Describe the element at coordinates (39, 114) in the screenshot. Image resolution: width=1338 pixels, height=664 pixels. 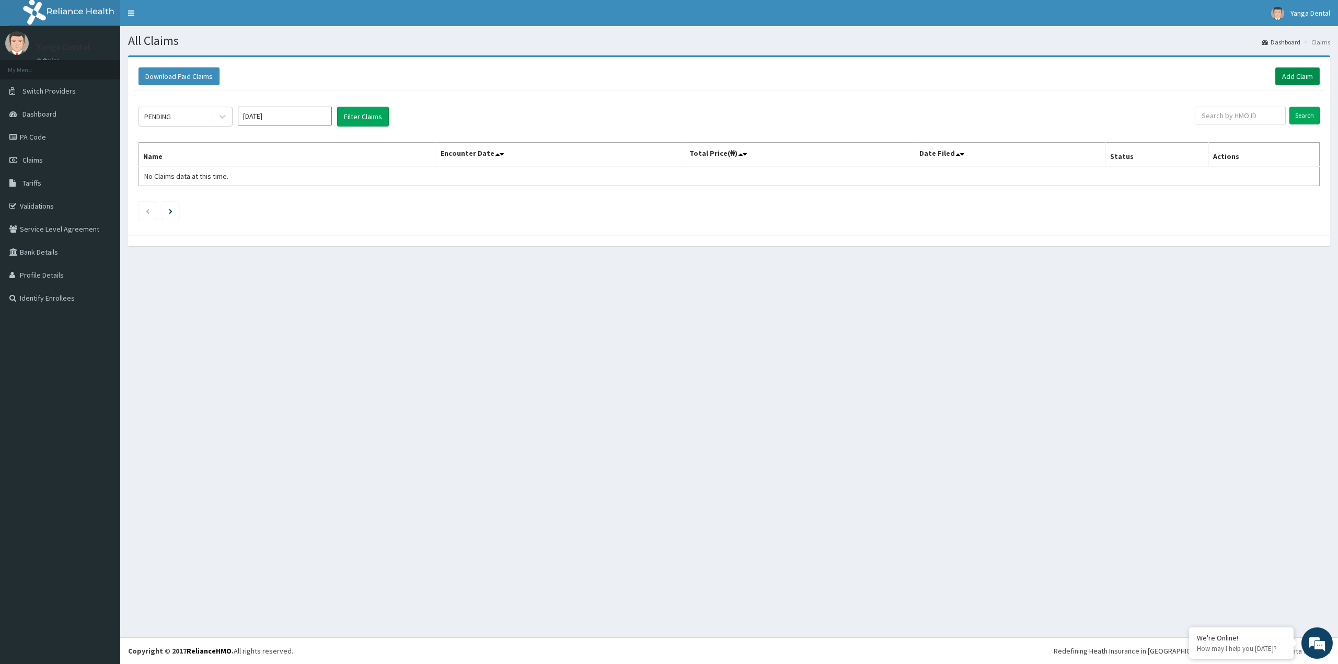
I see `span: Dashboard` at that location.